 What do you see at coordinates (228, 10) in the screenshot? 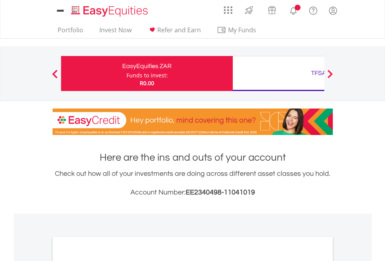
I see `img: grid-menu-icon.svg` at bounding box center [228, 10].